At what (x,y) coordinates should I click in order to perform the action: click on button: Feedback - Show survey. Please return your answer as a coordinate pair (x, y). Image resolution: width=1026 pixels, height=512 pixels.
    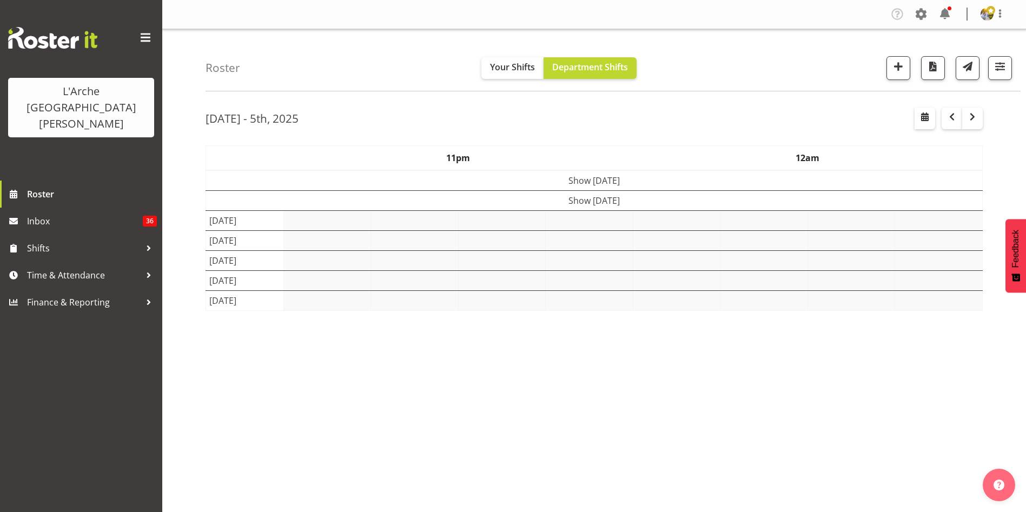
    Looking at the image, I should click on (1015, 256).